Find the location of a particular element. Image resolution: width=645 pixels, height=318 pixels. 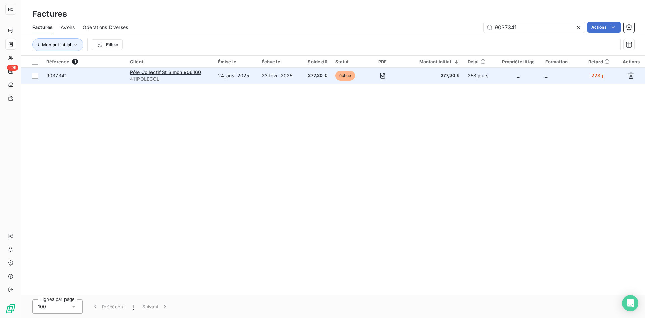

span: Référence is located at coordinates (58, 62).